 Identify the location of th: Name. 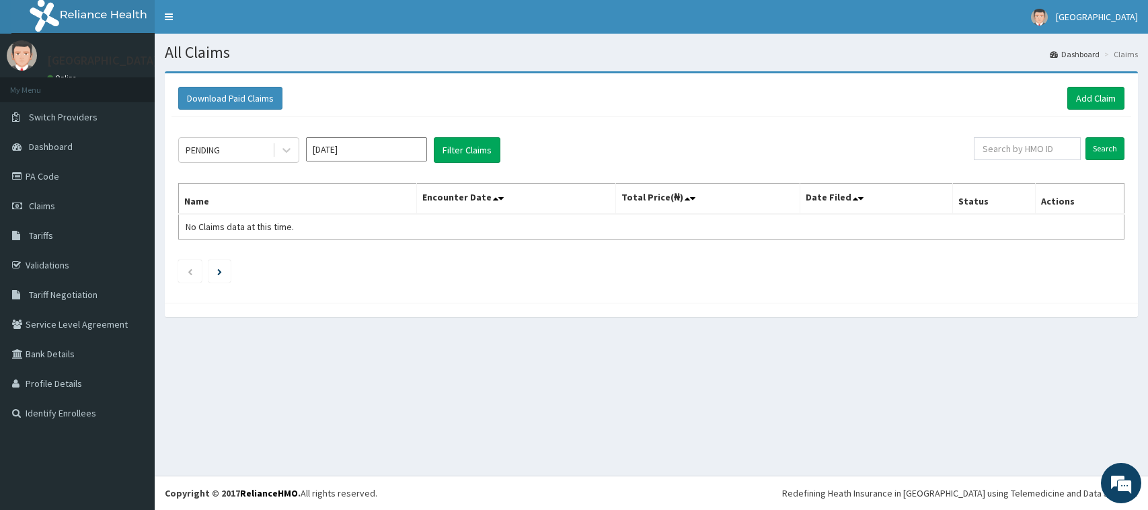
(298, 199).